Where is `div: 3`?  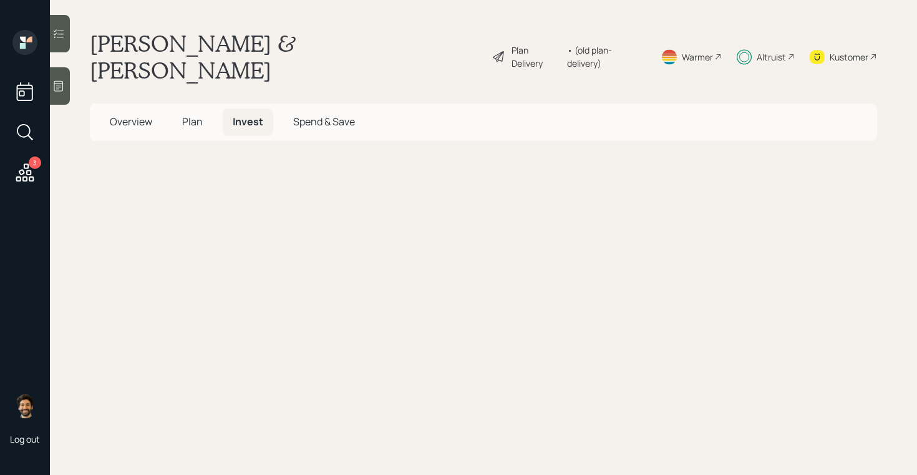
div: 3 is located at coordinates (35, 163).